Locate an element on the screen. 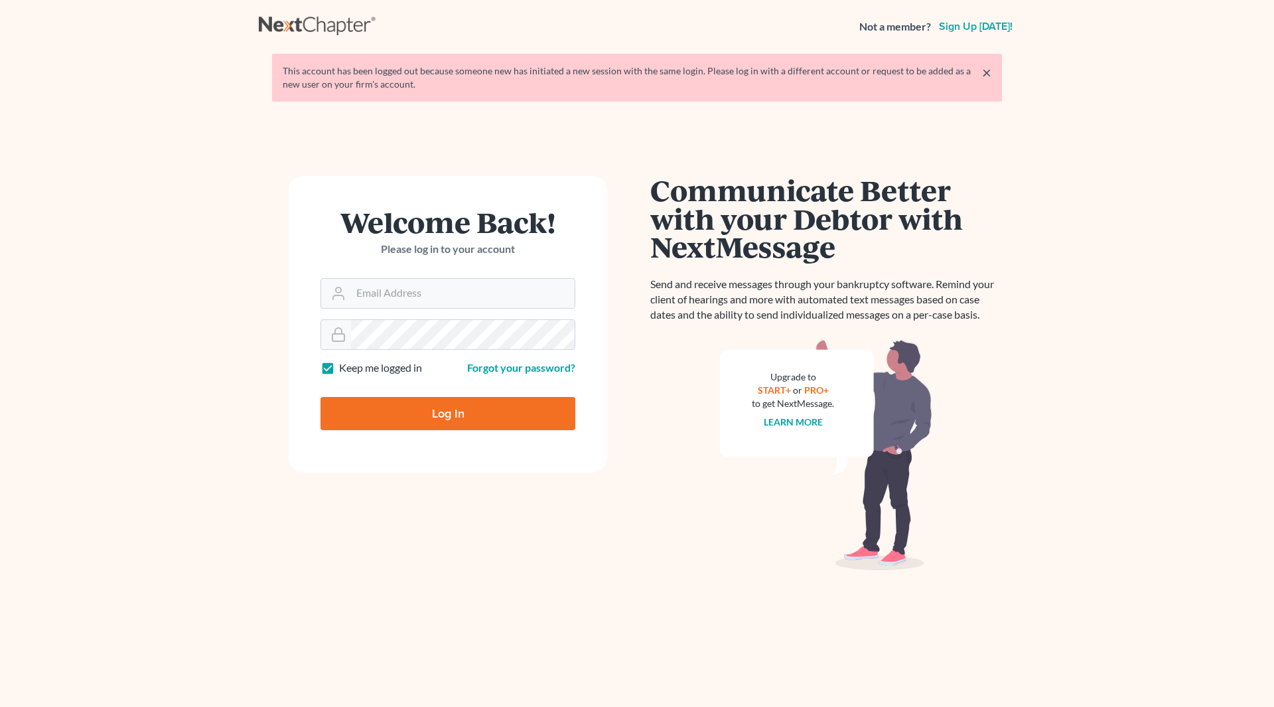  span: or is located at coordinates (798, 390).